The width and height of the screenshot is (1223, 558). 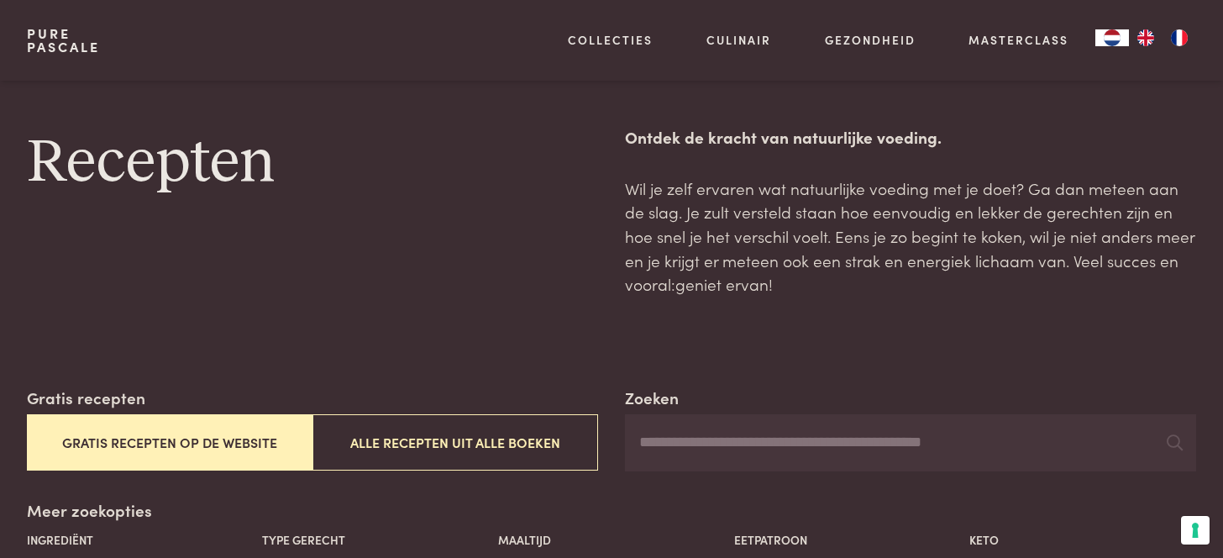 What do you see at coordinates (313, 163) in the screenshot?
I see `h1: Recepten` at bounding box center [313, 163].